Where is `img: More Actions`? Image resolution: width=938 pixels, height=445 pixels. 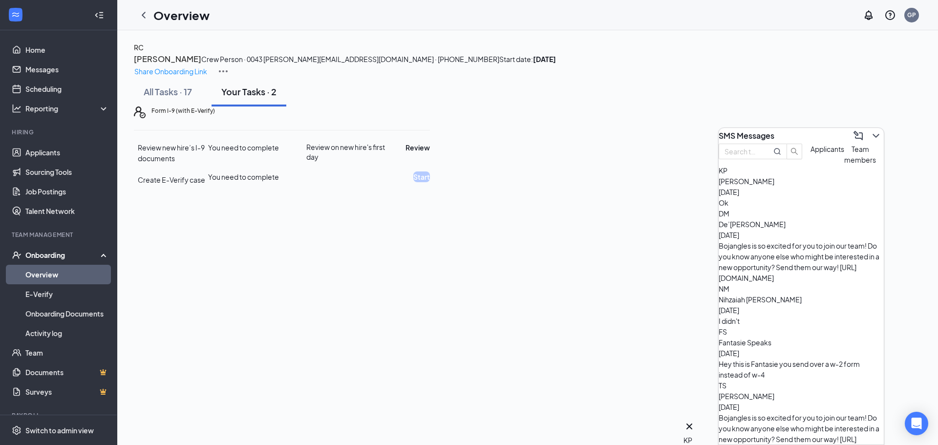
img: More Actions is located at coordinates (223, 71).